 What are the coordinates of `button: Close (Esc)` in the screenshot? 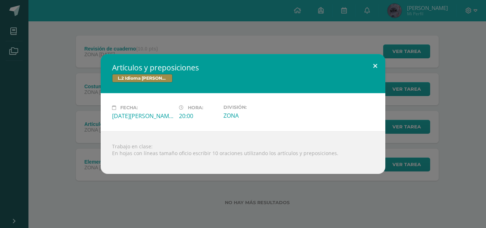 It's located at (375, 66).